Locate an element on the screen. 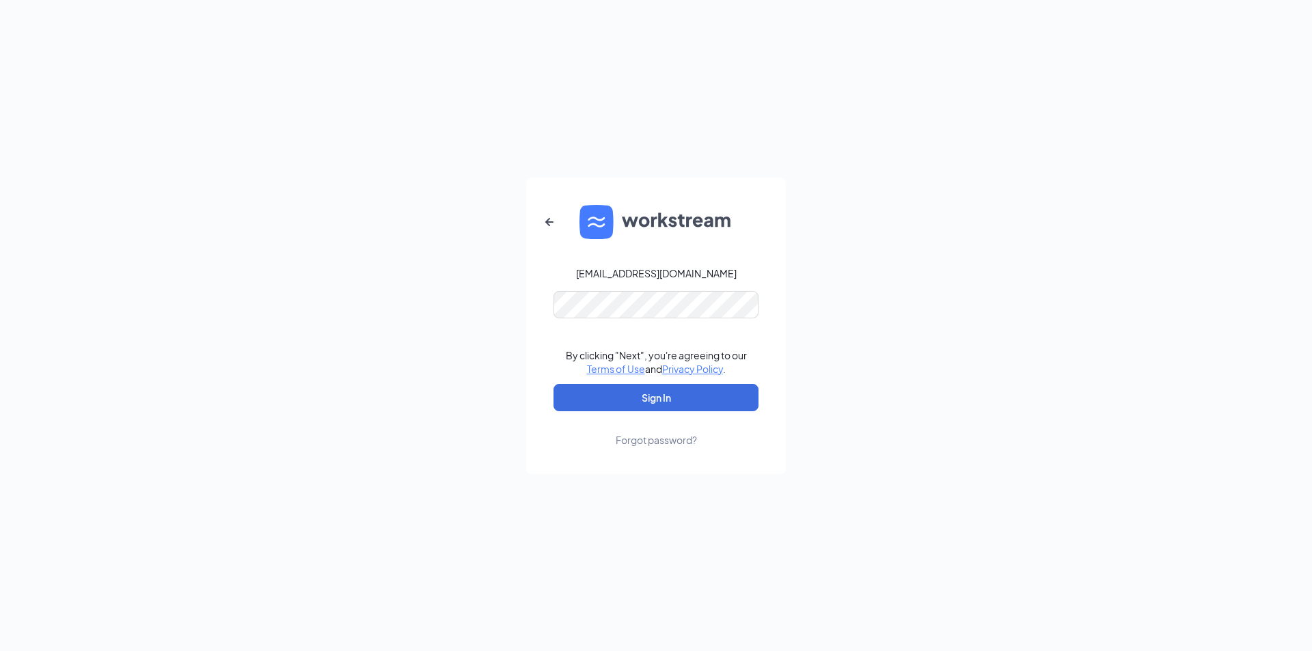 This screenshot has width=1312, height=651. div: Forgot password? is located at coordinates (656, 440).